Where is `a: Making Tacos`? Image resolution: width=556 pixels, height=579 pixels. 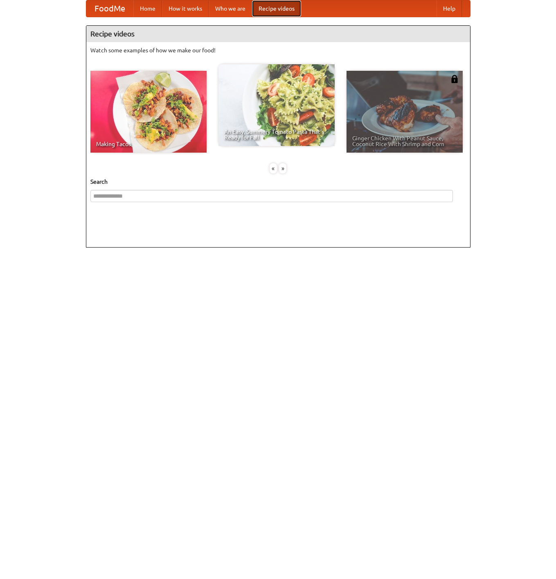
a: Making Tacos is located at coordinates (149, 112).